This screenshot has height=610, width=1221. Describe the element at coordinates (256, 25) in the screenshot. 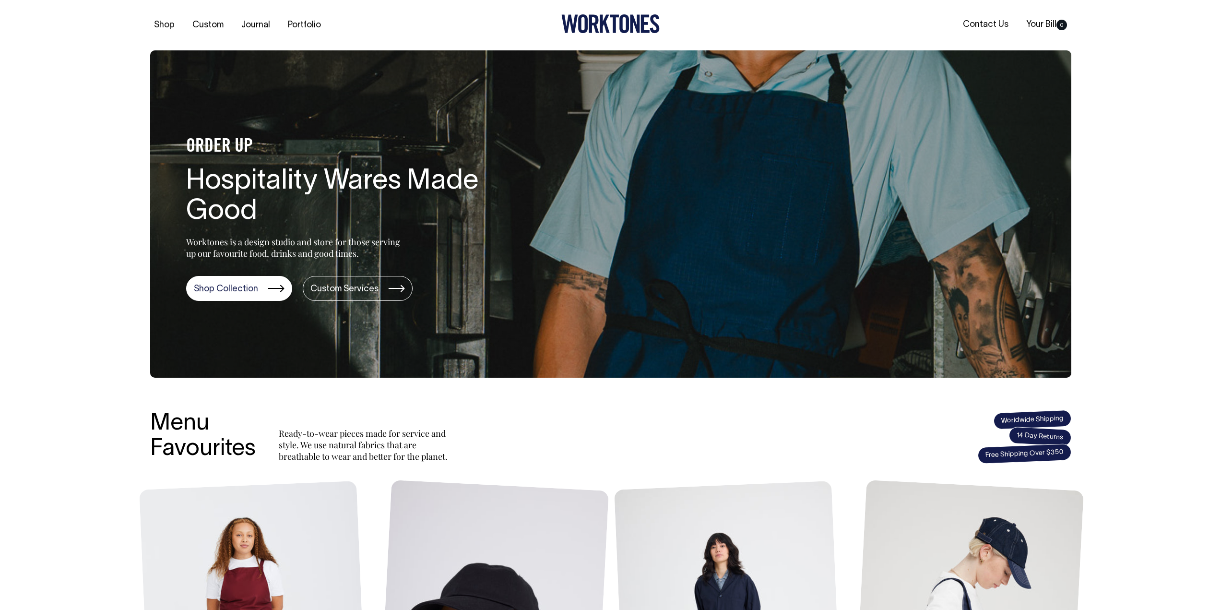

I see `a: Journal` at that location.